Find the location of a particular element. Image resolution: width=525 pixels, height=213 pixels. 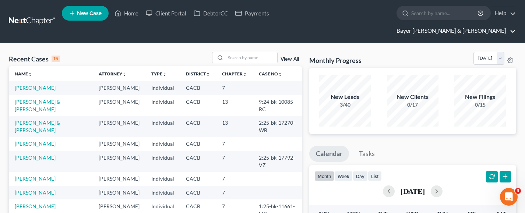

button: month is located at coordinates (324, 176).